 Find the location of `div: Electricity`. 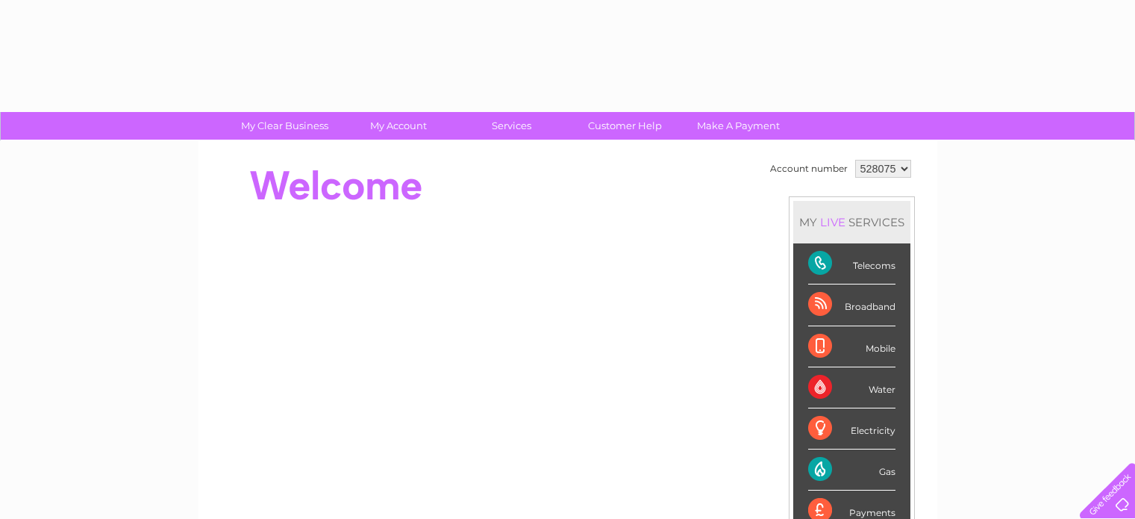

div: Electricity is located at coordinates (852, 429).